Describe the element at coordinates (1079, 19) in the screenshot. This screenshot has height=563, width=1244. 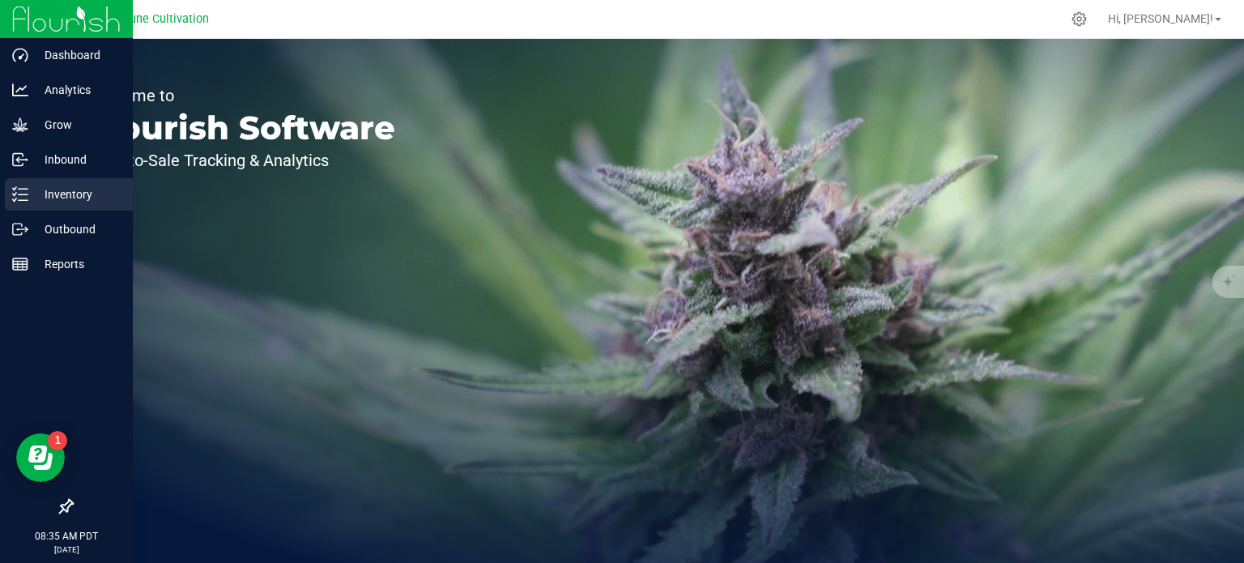
I see `div: Manage settings` at that location.